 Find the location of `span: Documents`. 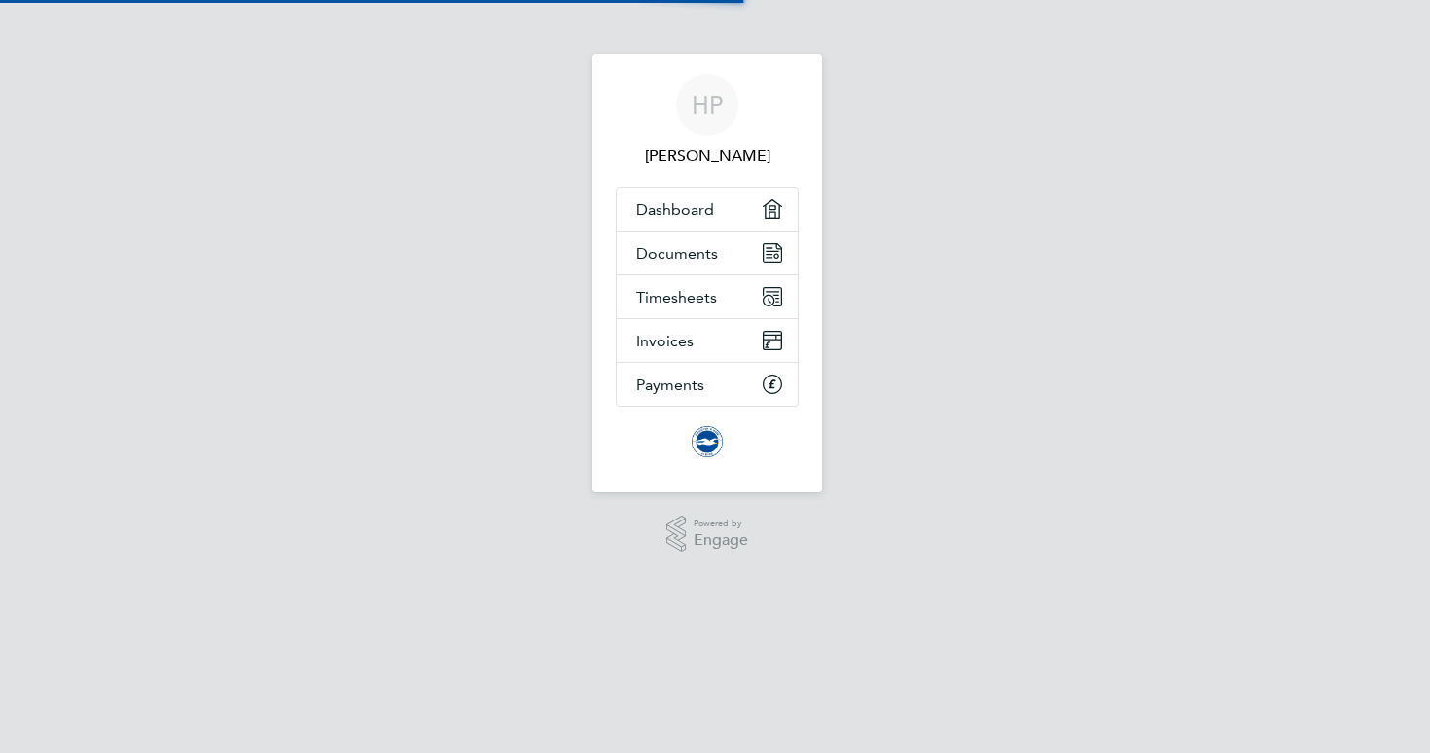

span: Documents is located at coordinates (677, 253).